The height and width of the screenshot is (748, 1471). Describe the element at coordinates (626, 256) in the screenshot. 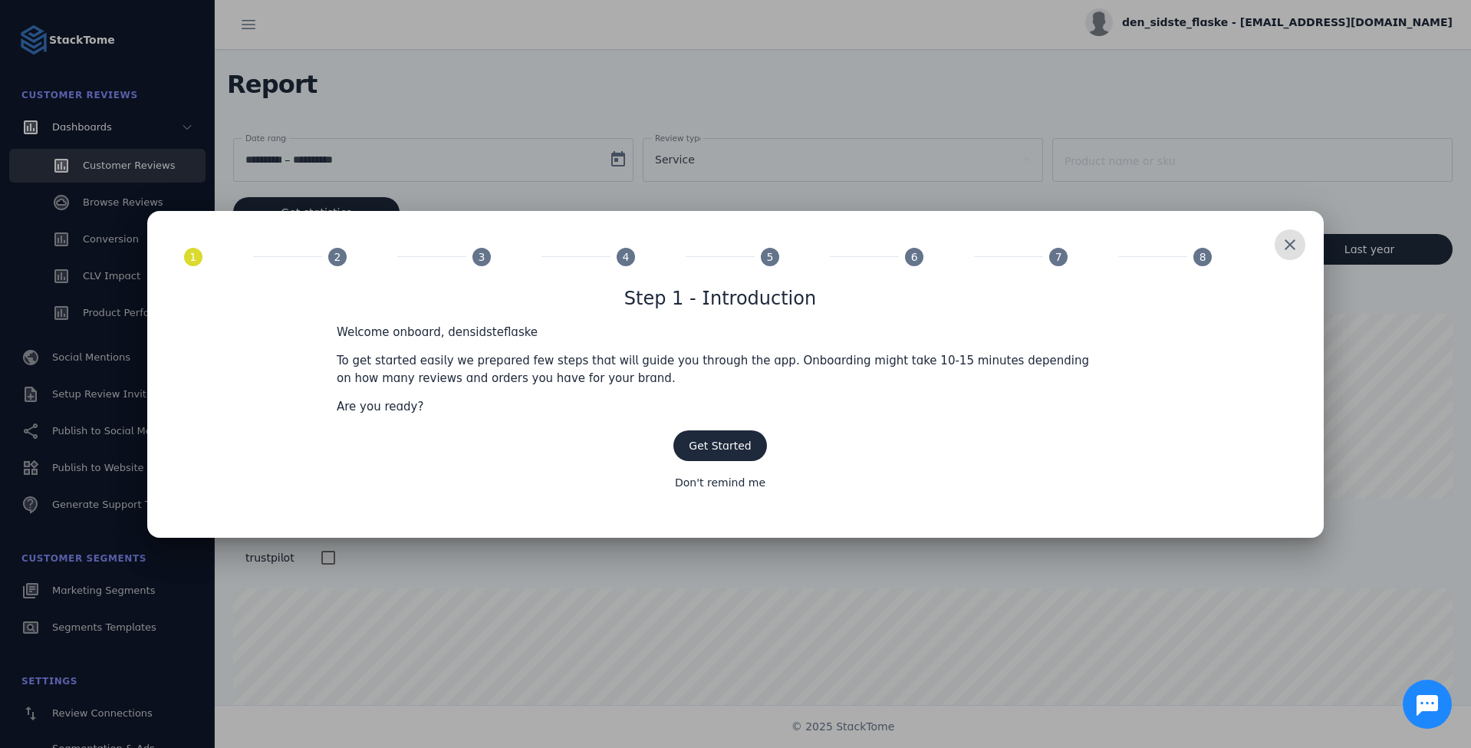

I see `span: 4` at that location.